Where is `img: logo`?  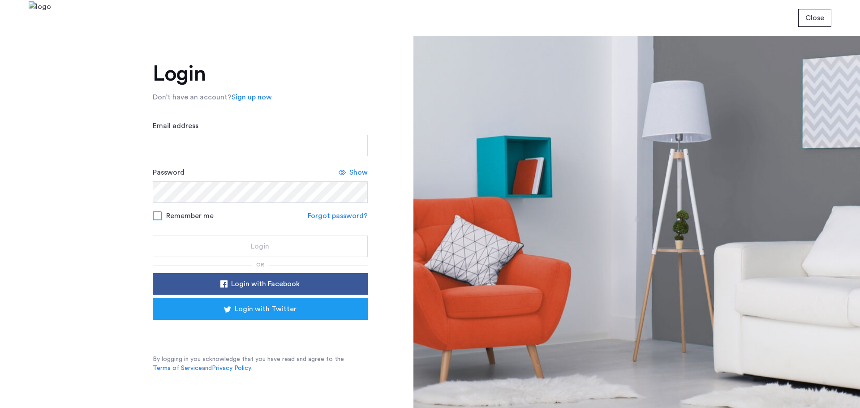 img: logo is located at coordinates (40, 18).